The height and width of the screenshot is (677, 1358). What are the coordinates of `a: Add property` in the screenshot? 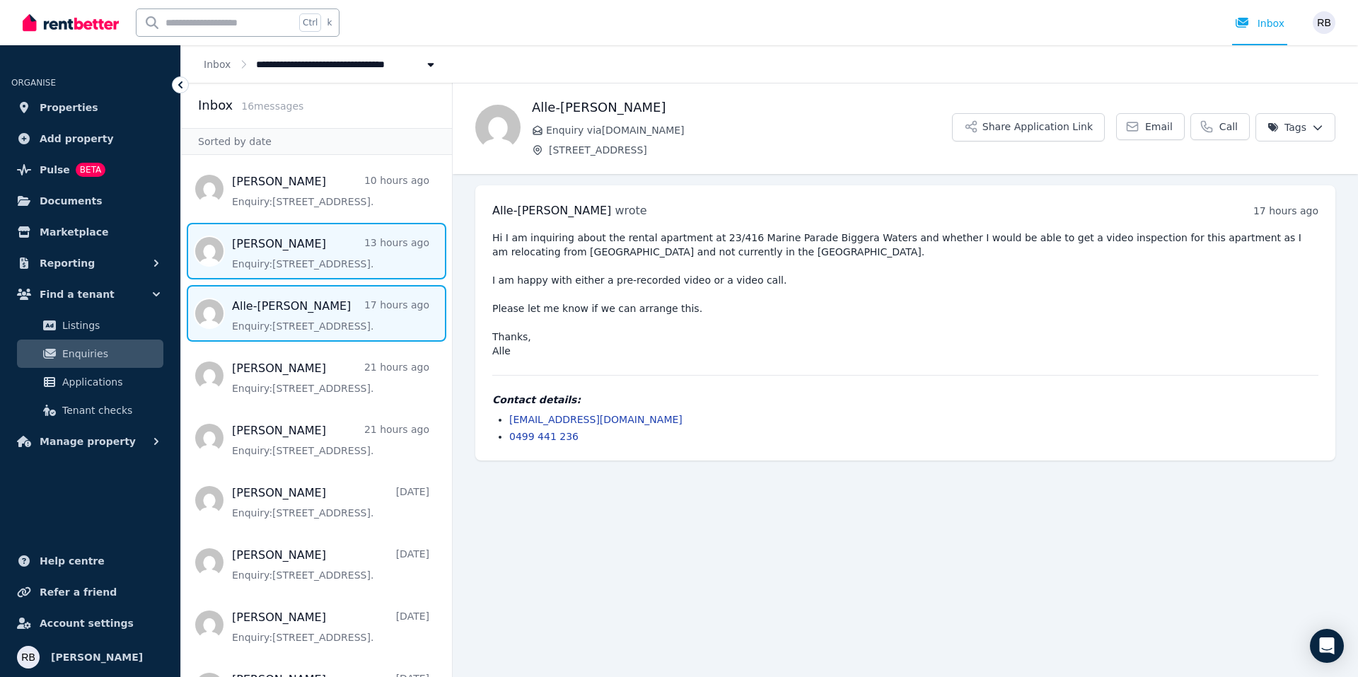 It's located at (90, 139).